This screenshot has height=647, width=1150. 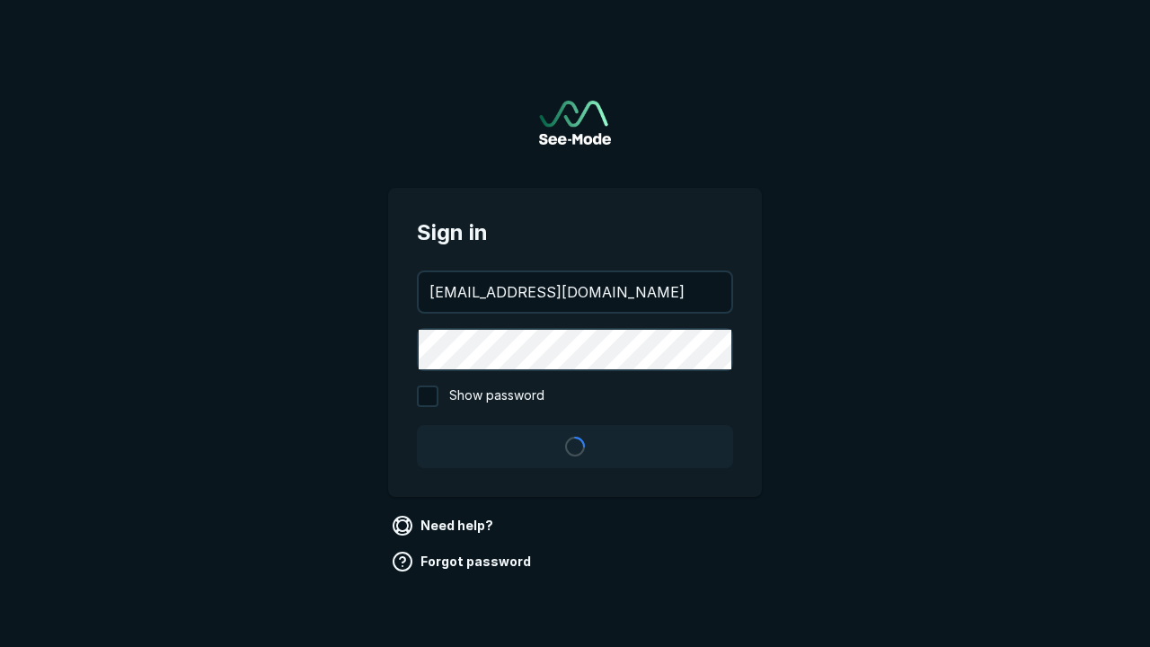 I want to click on span: Sign in, so click(x=575, y=233).